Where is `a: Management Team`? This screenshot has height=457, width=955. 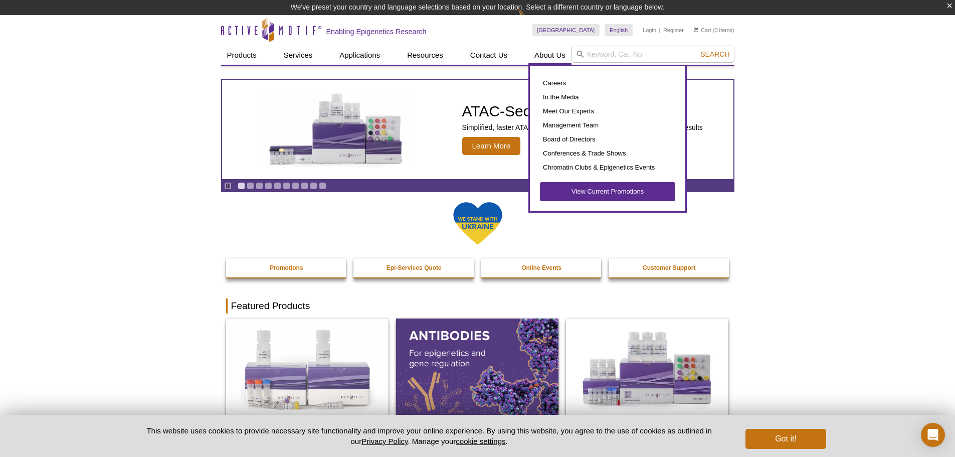 a: Management Team is located at coordinates (608, 125).